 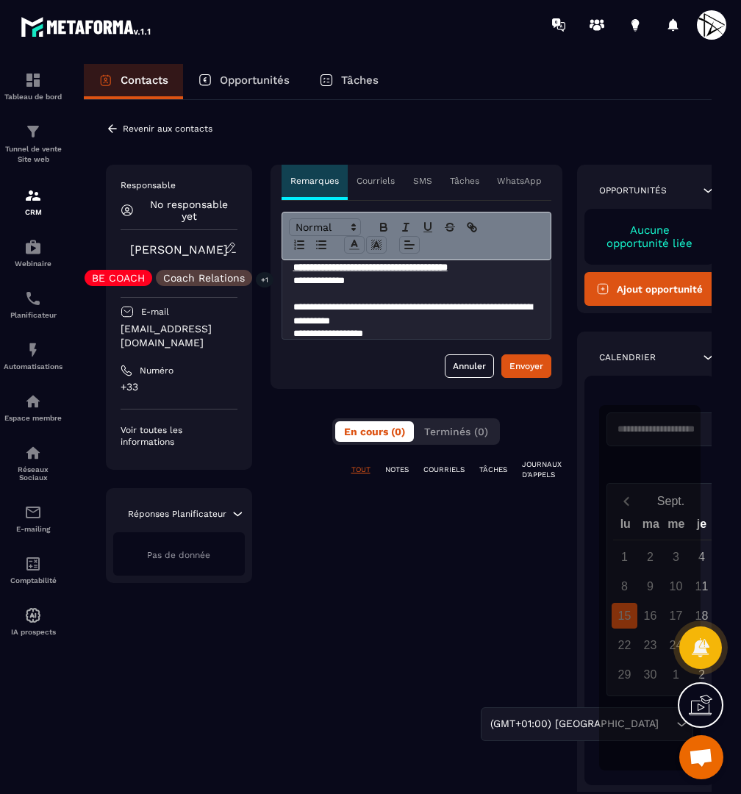 What do you see at coordinates (33, 564) in the screenshot?
I see `img: accountant` at bounding box center [33, 564].